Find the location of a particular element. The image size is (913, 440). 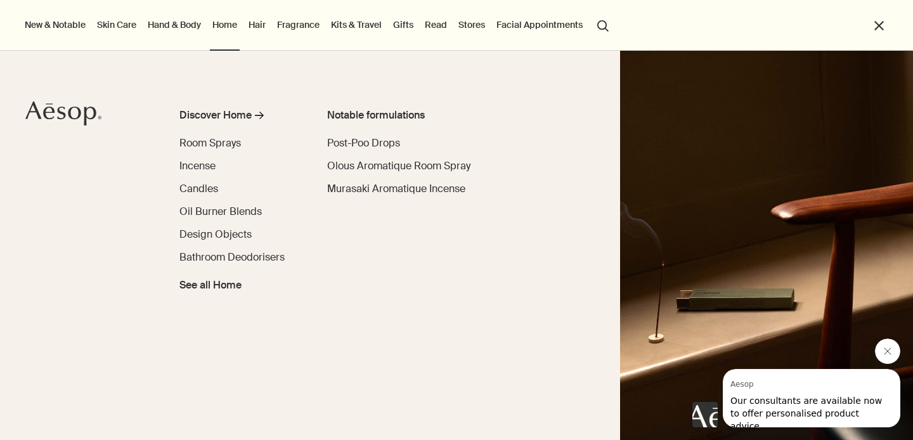

a: Kits & Travel is located at coordinates (356, 25).